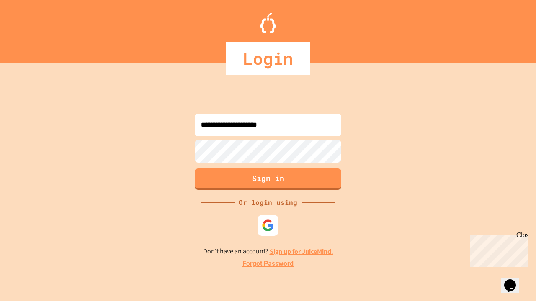  What do you see at coordinates (268, 252) in the screenshot?
I see `p: Don't have an account?` at bounding box center [268, 252].